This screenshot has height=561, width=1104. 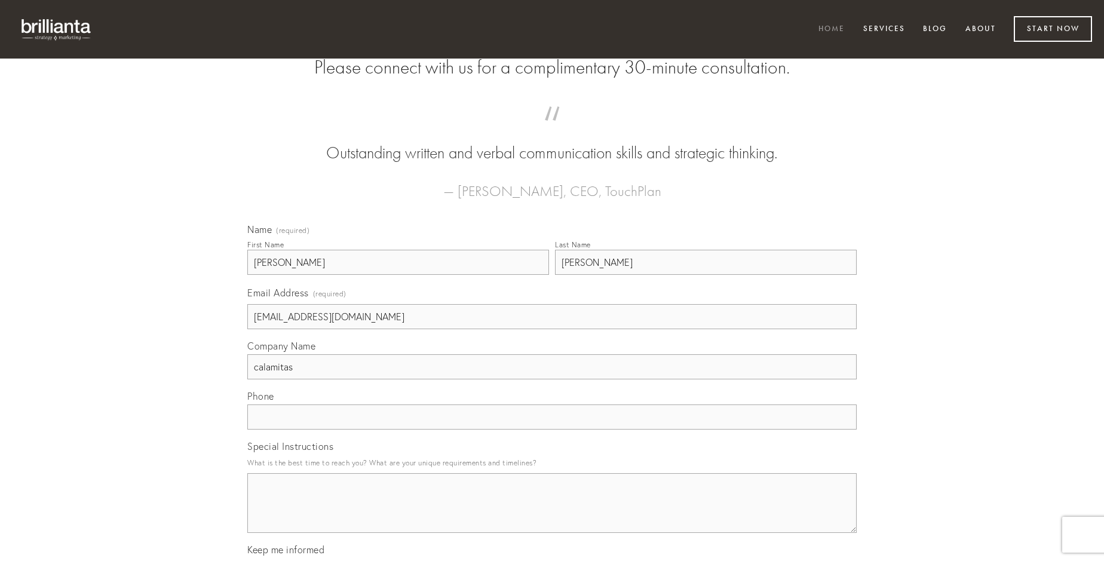 What do you see at coordinates (281, 346) in the screenshot?
I see `span: Company Name` at bounding box center [281, 346].